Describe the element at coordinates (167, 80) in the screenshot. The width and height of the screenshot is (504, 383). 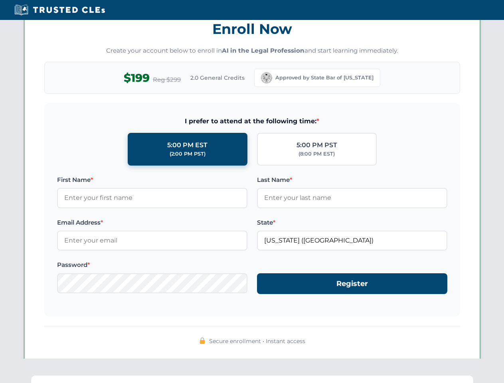
I see `span: Reg $299` at that location.